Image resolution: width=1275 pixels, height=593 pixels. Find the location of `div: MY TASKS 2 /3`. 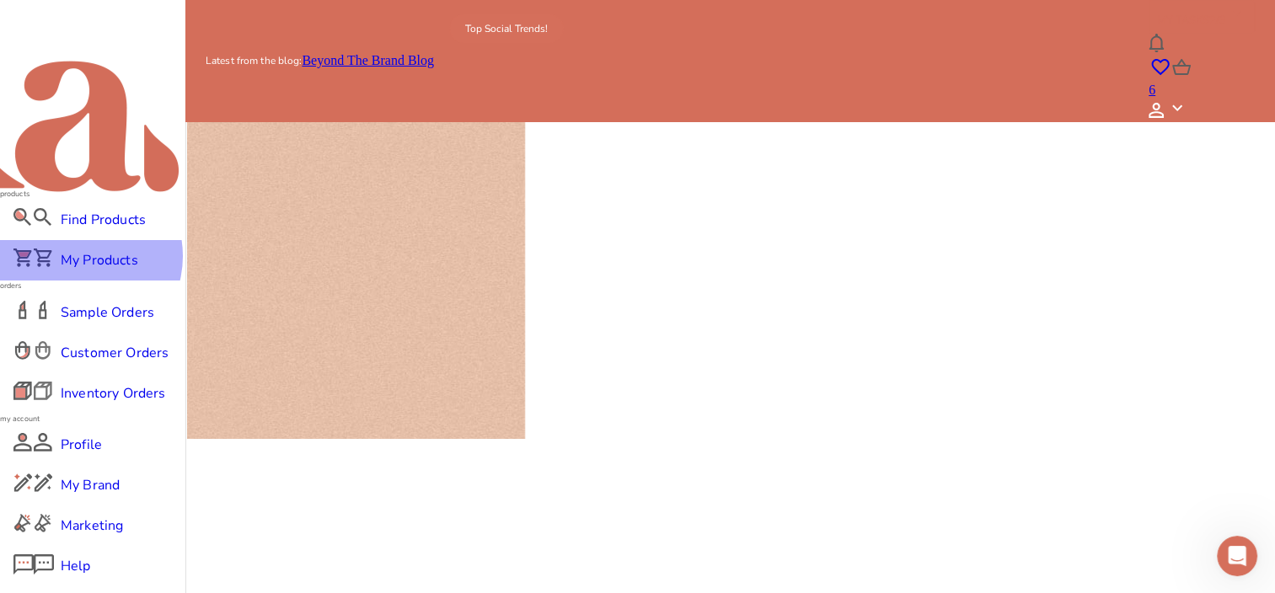

div: MY TASKS 2 /3 is located at coordinates (1202, 17).